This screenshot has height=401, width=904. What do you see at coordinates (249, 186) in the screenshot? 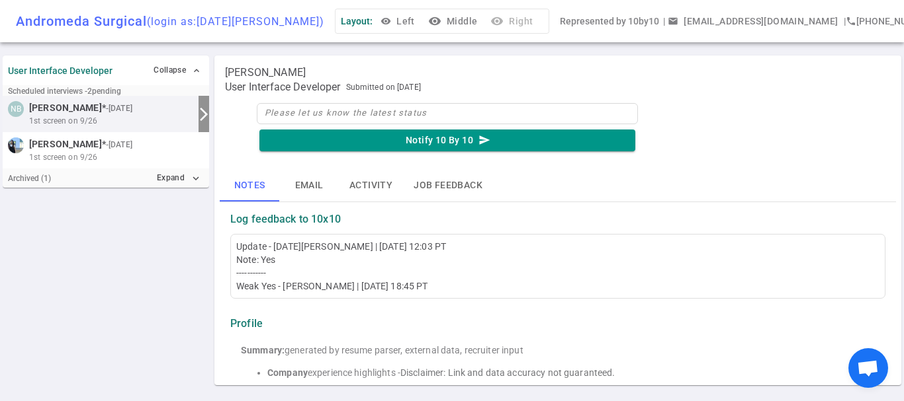
I see `button: Notes` at bounding box center [249, 186].